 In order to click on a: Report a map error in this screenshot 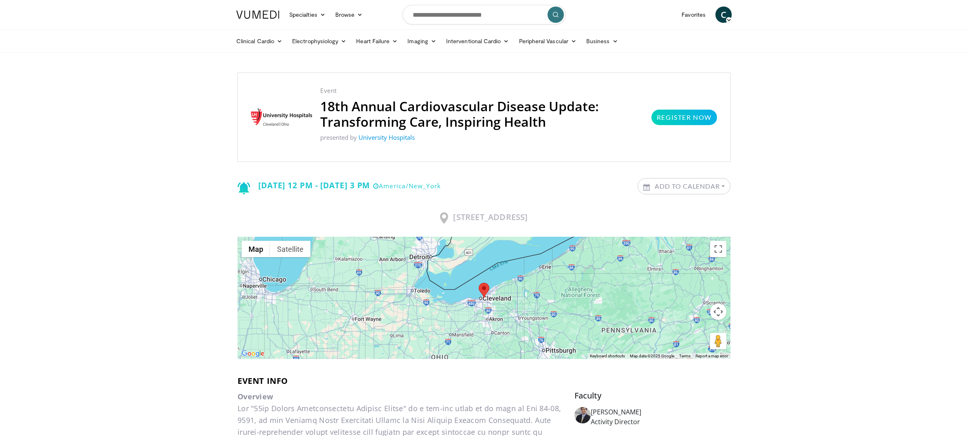, I will do `click(712, 356)`.